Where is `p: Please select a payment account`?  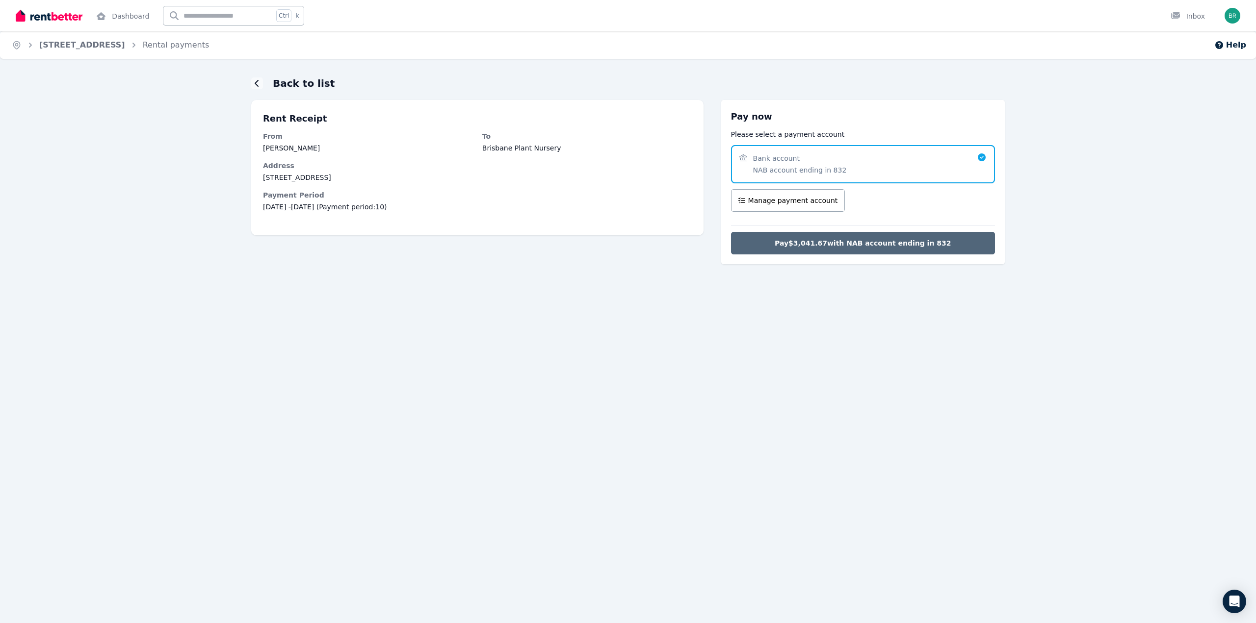 p: Please select a payment account is located at coordinates (863, 134).